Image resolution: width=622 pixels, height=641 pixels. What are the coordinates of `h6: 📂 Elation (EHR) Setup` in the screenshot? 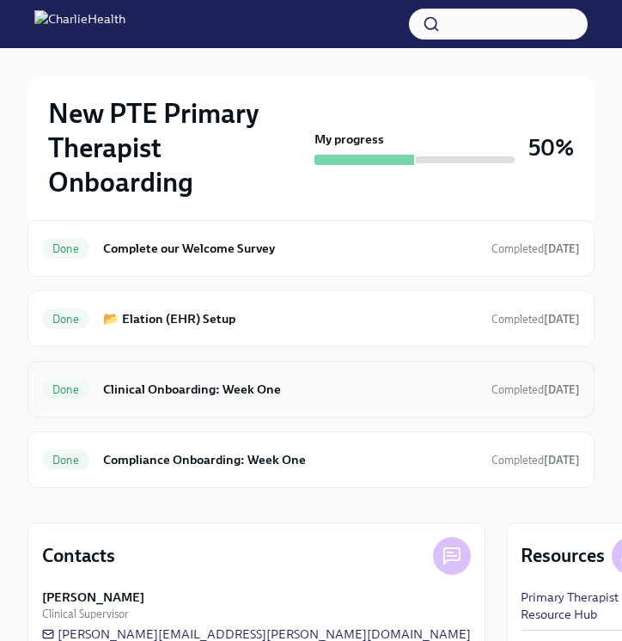 It's located at (290, 319).